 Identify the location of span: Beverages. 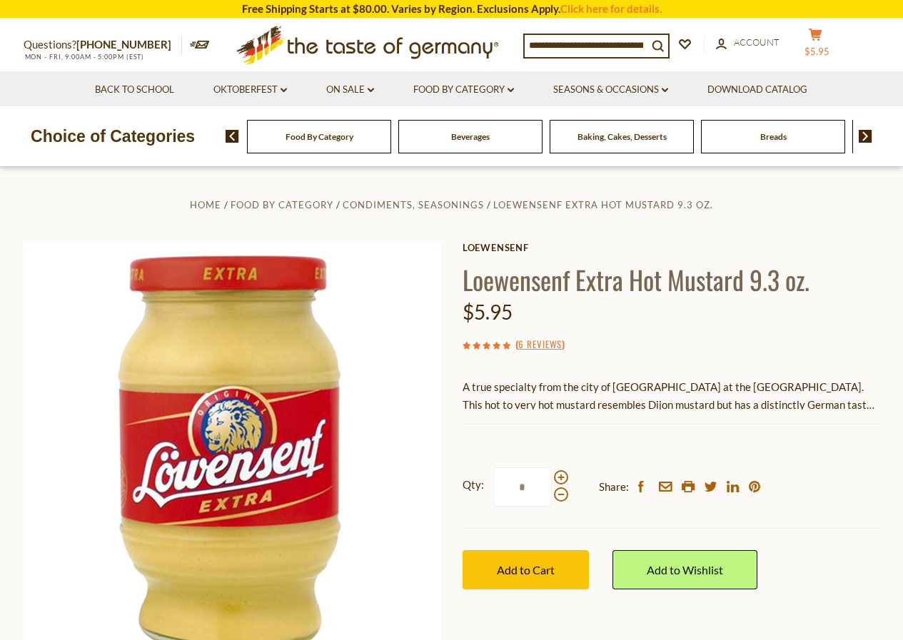
(470, 136).